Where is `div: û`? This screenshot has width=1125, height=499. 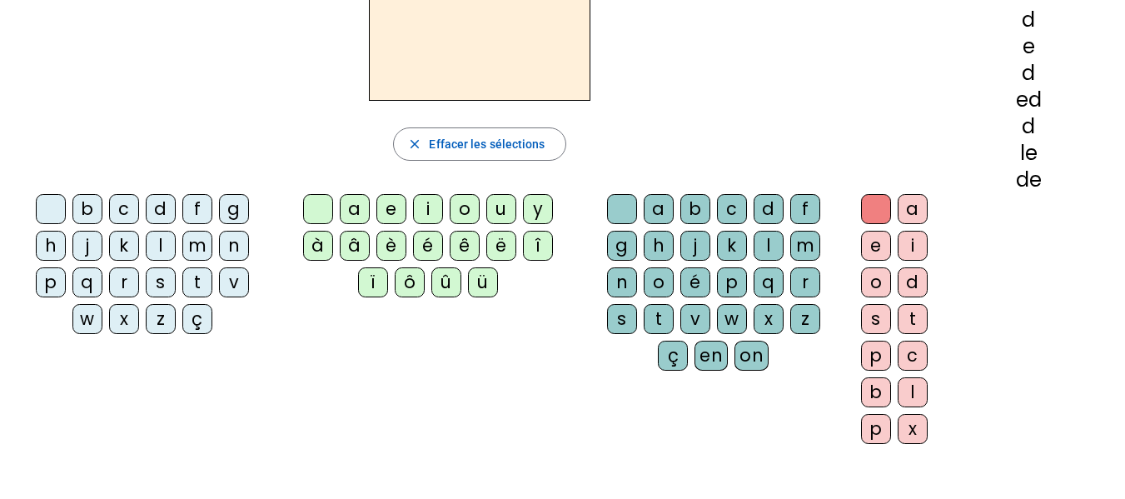 div: û is located at coordinates (446, 282).